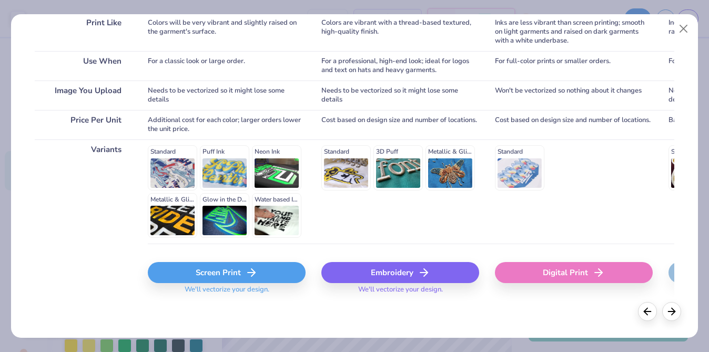  Describe the element at coordinates (227, 66) in the screenshot. I see `div: For a classic look or large order.` at that location.